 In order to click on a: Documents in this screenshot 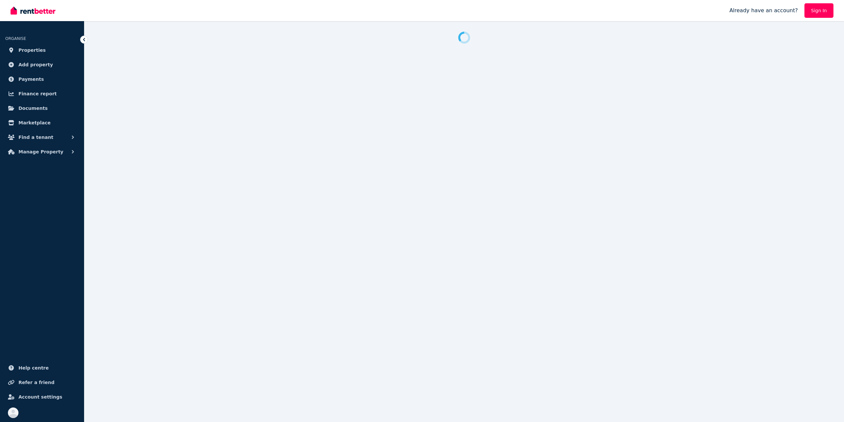, I will do `click(42, 108)`.